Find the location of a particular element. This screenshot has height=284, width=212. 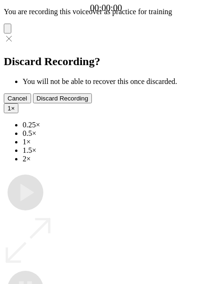

li: 1.5× is located at coordinates (116, 150).